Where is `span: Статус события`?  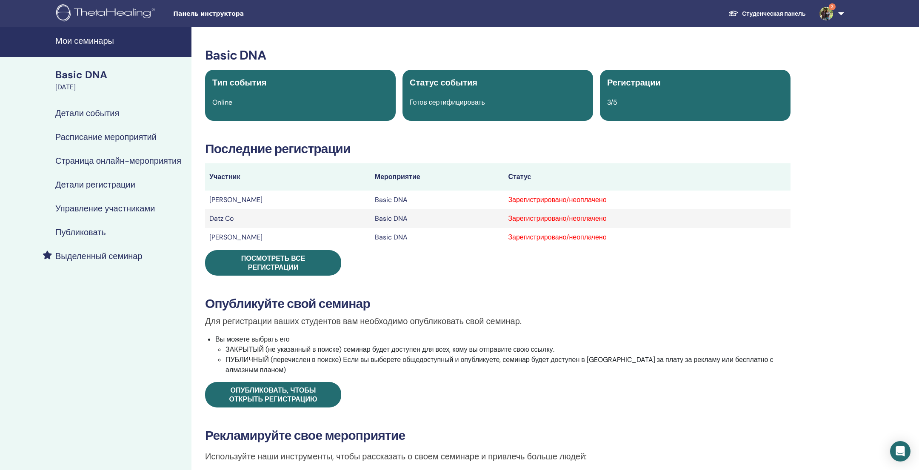 span: Статус события is located at coordinates (443, 83).